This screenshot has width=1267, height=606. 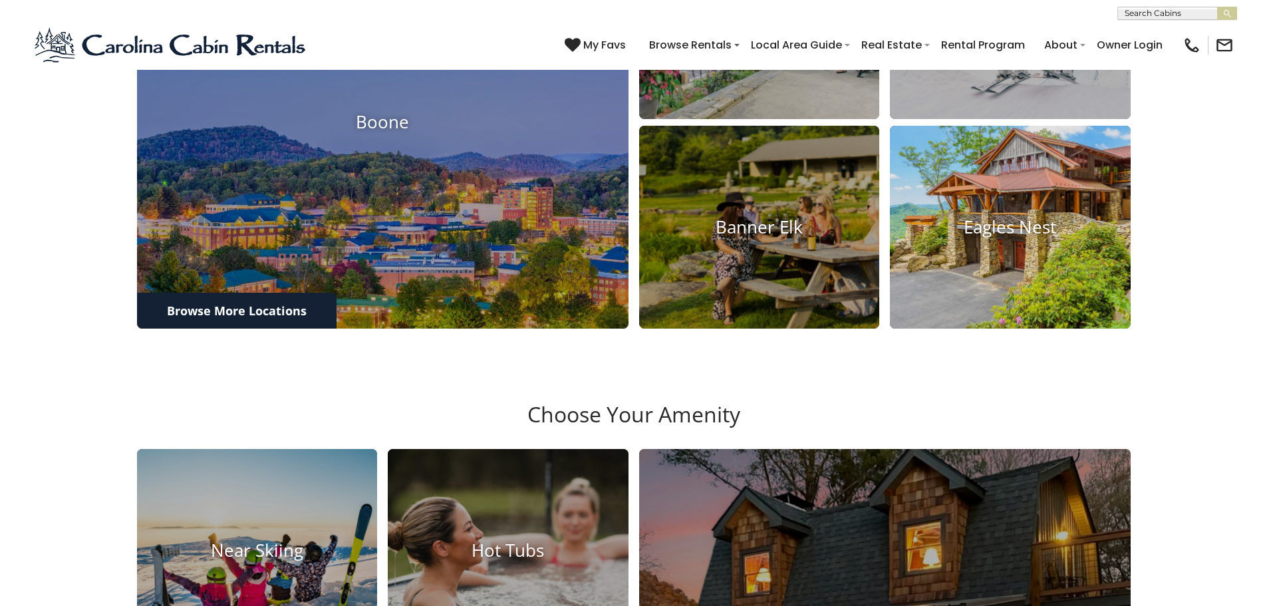 What do you see at coordinates (383, 122) in the screenshot?
I see `h4: Boone` at bounding box center [383, 122].